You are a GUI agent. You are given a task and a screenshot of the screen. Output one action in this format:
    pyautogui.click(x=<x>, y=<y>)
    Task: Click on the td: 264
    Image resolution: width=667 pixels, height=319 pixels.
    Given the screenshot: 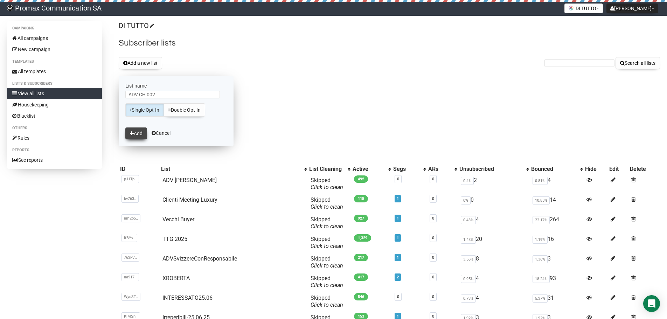 What is the action you would take?
    pyautogui.click(x=557, y=223)
    